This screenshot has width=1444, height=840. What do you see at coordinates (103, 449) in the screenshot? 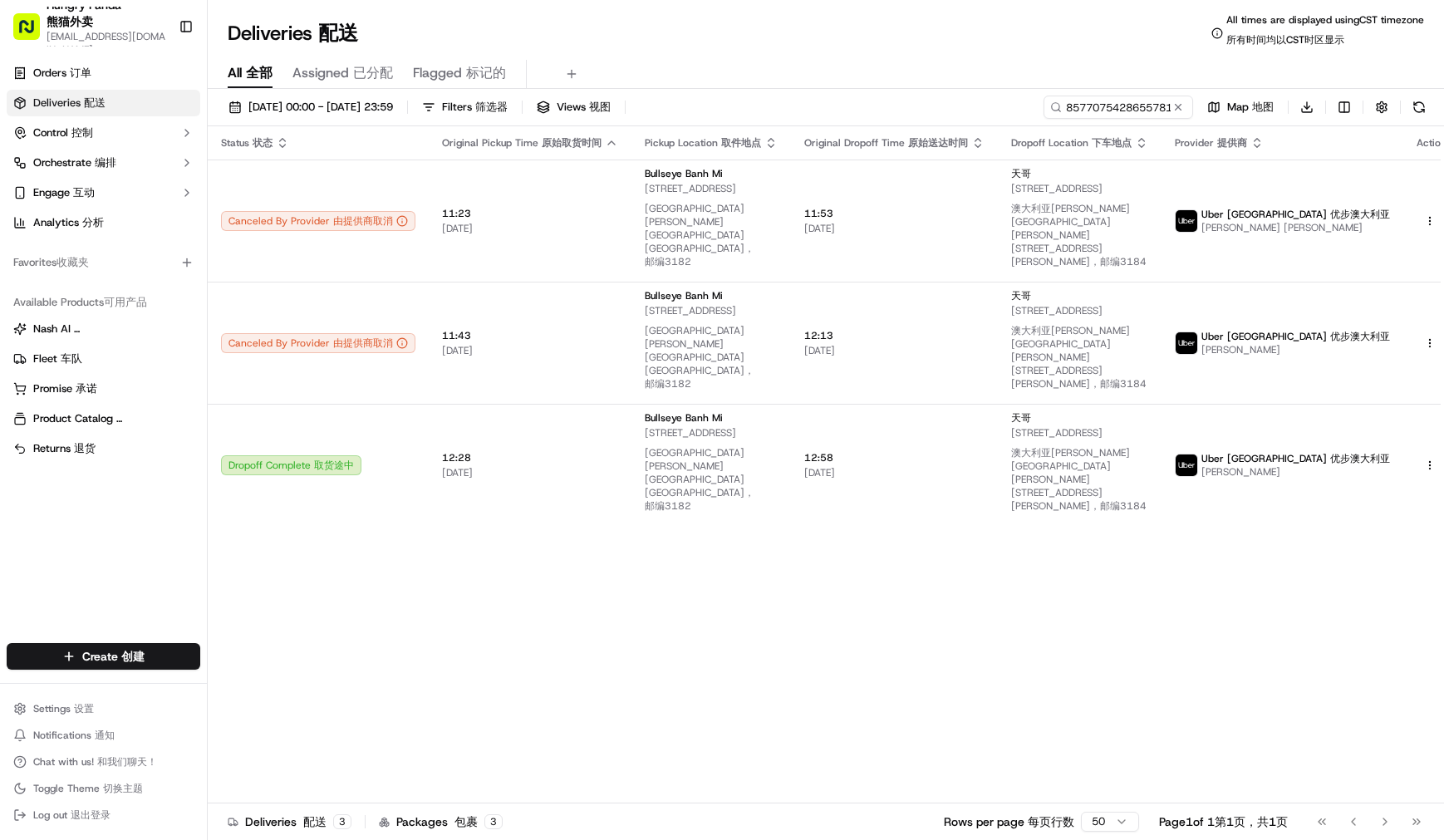
I see `button: Returns 退货` at bounding box center [103, 449].